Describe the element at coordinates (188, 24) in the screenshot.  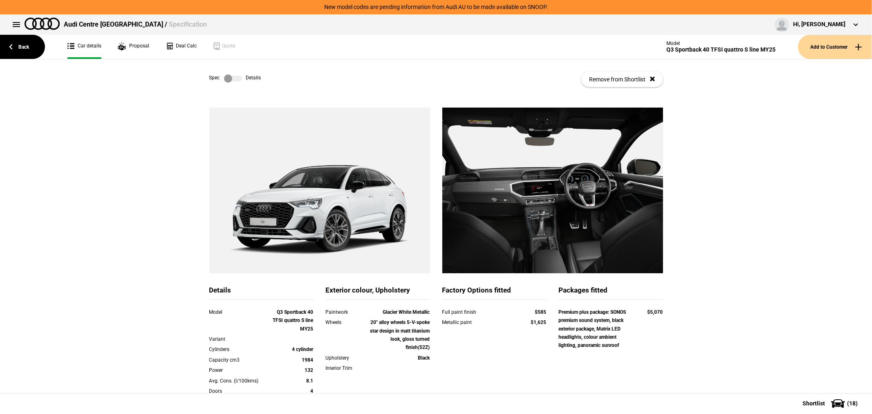
I see `span: Specification` at that location.